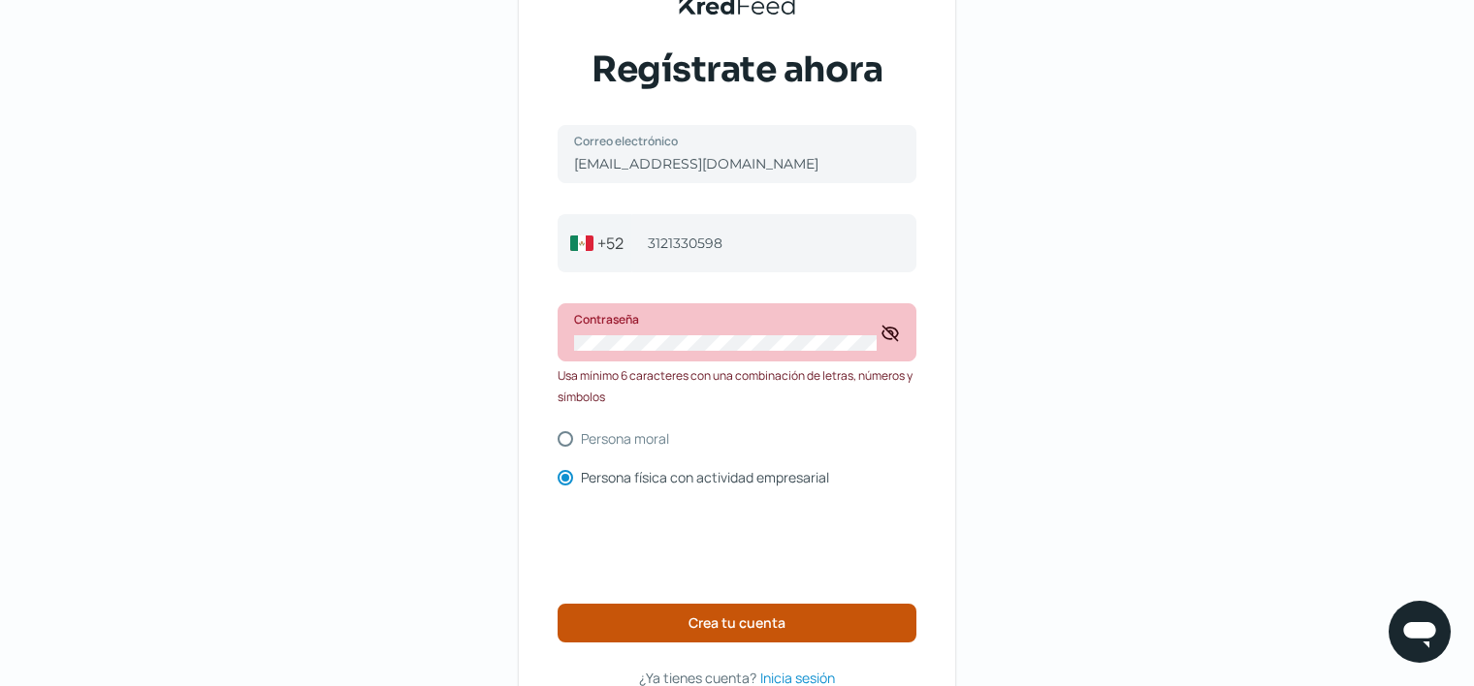  What do you see at coordinates (610, 243) in the screenshot?
I see `span: +52` at bounding box center [610, 243].